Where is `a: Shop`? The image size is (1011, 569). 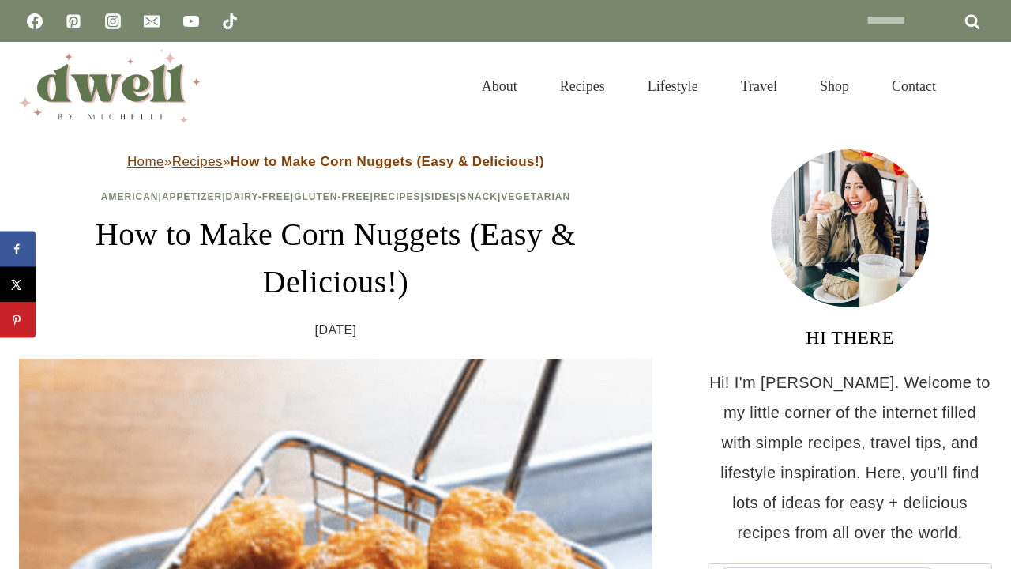 a: Shop is located at coordinates (834, 86).